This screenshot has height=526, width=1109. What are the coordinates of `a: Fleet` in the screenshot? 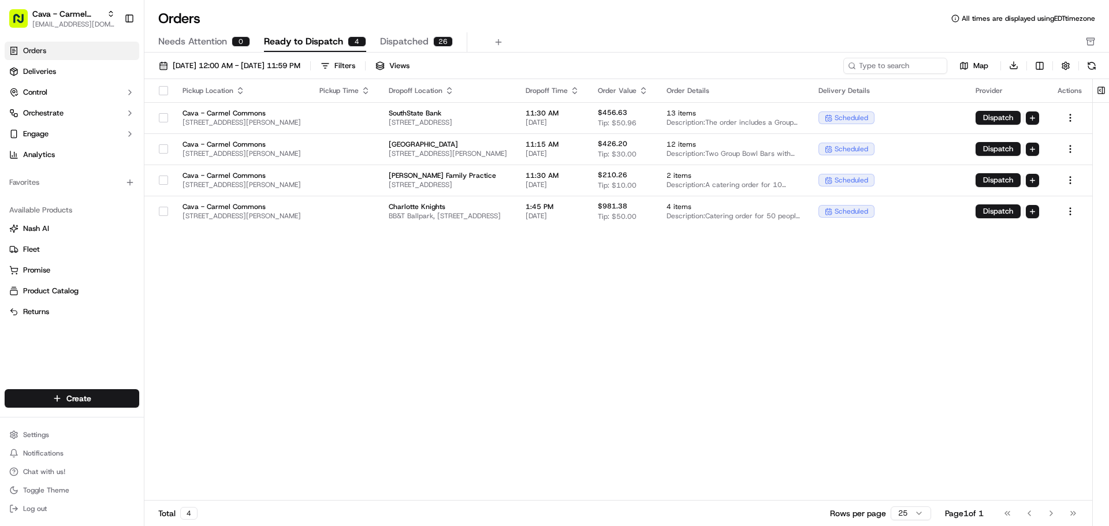 It's located at (72, 250).